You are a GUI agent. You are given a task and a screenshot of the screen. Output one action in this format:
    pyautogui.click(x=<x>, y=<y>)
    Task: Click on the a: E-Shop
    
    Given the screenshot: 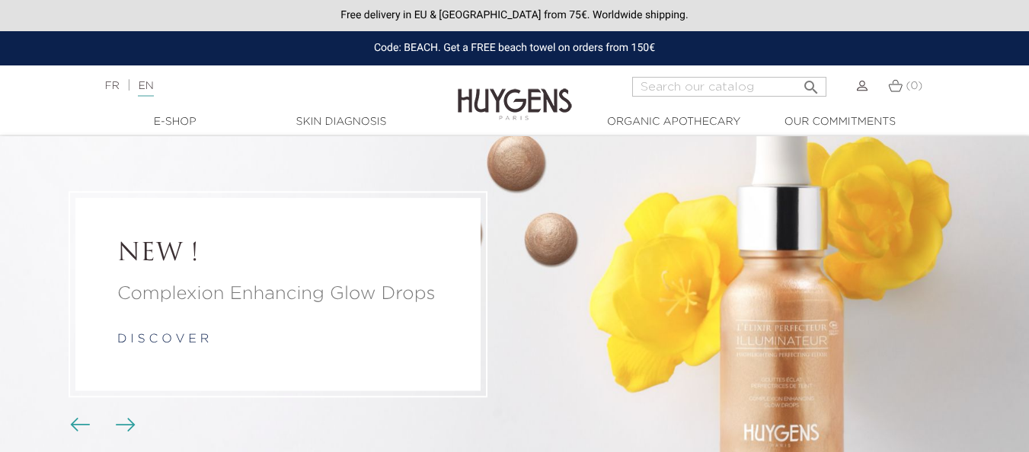 What is the action you would take?
    pyautogui.click(x=175, y=122)
    